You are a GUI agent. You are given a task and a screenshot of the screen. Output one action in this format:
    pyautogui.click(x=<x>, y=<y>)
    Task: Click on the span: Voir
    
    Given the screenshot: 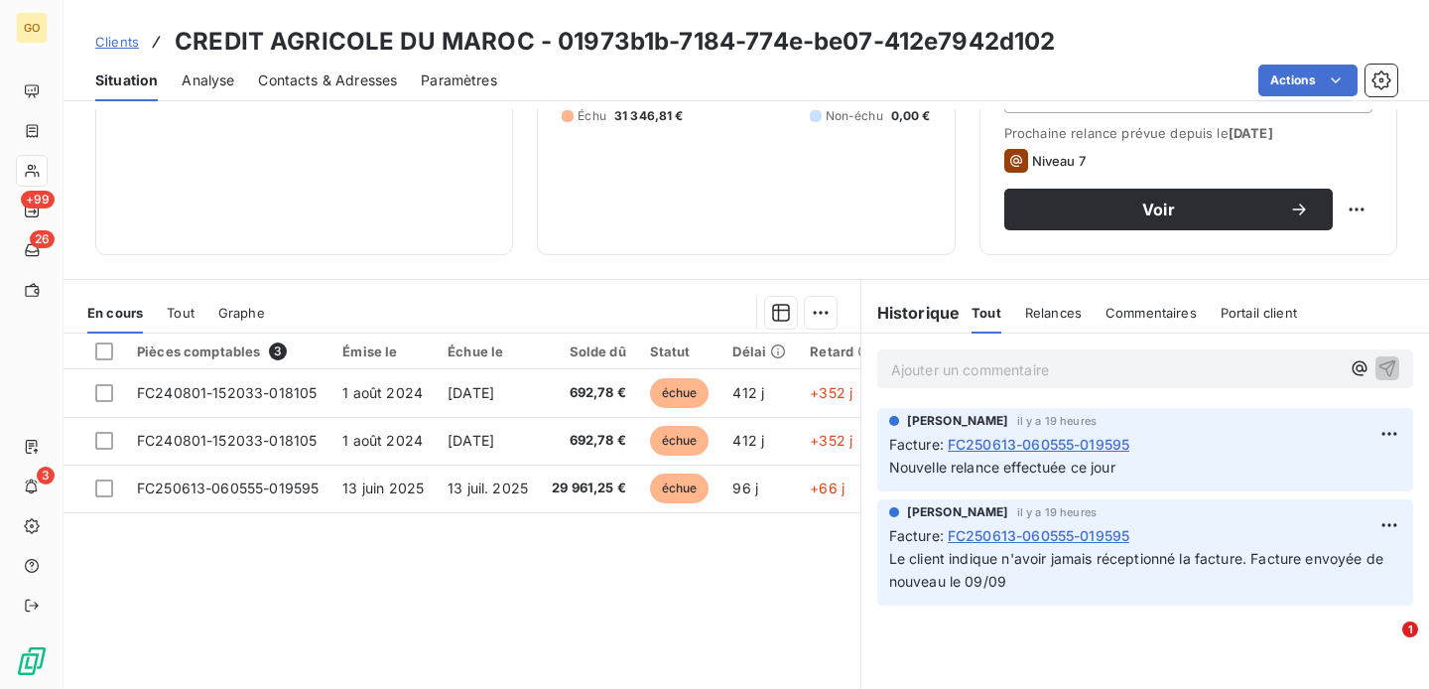 What is the action you would take?
    pyautogui.click(x=1158, y=209)
    